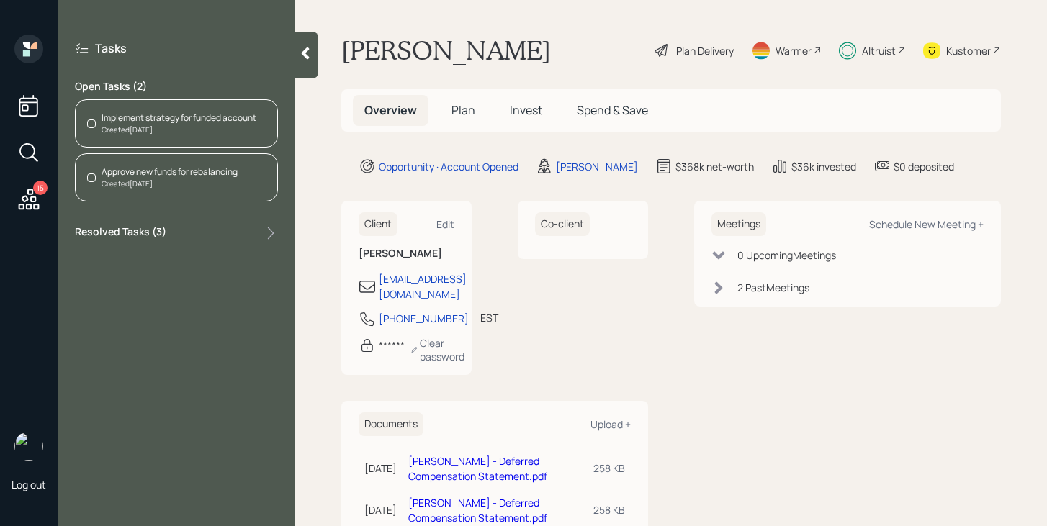 Image resolution: width=1047 pixels, height=526 pixels. Describe the element at coordinates (705, 50) in the screenshot. I see `div: Plan Delivery` at that location.